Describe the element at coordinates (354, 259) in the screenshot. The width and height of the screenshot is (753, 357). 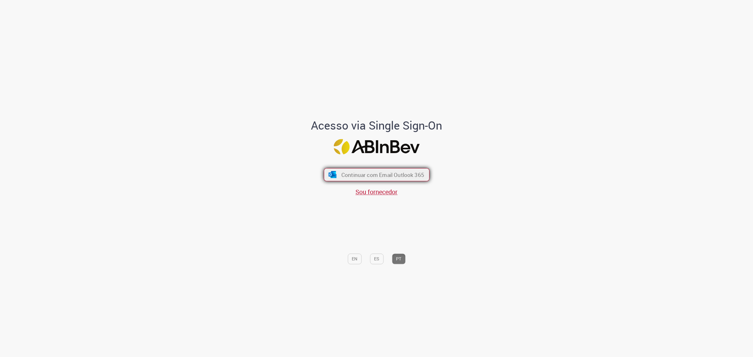
I see `button: EN` at that location.